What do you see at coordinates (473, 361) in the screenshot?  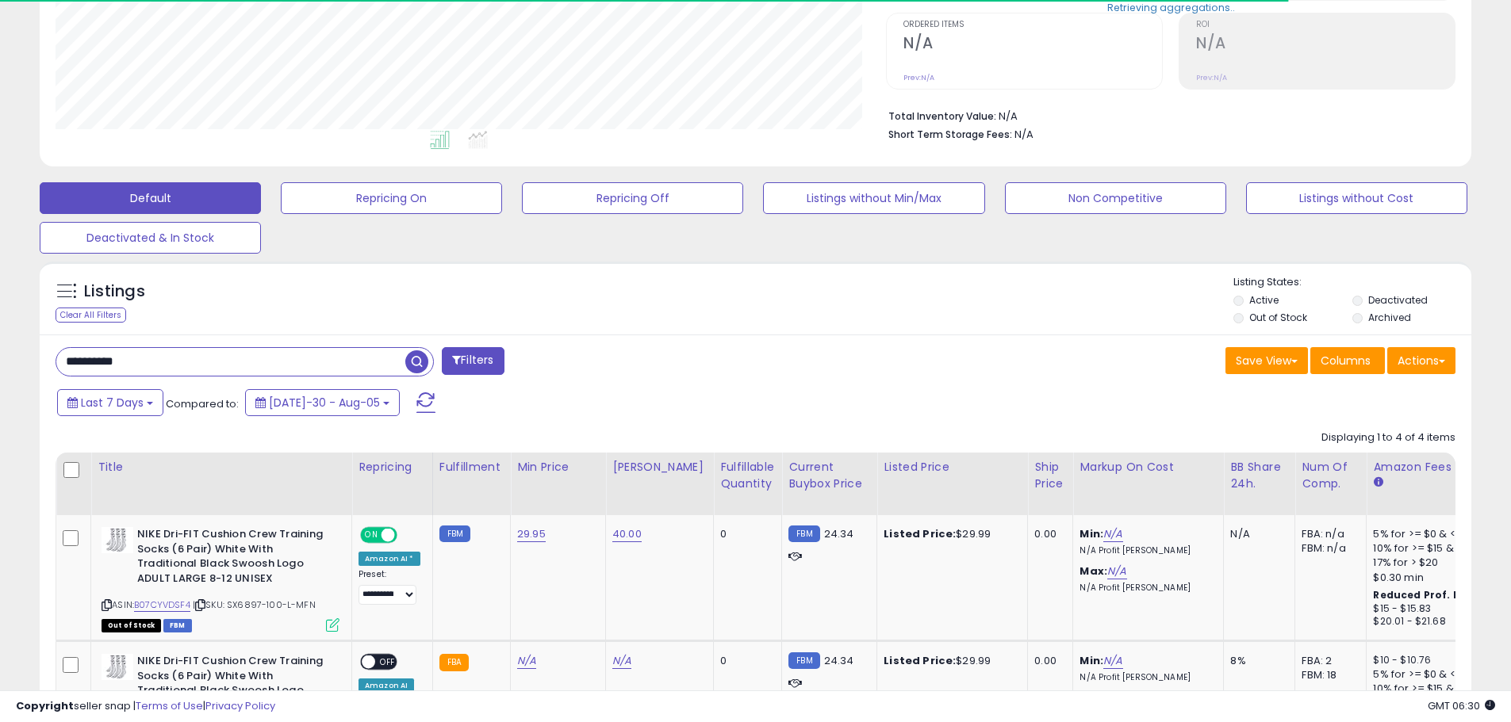 I see `button: Filters` at bounding box center [473, 361].